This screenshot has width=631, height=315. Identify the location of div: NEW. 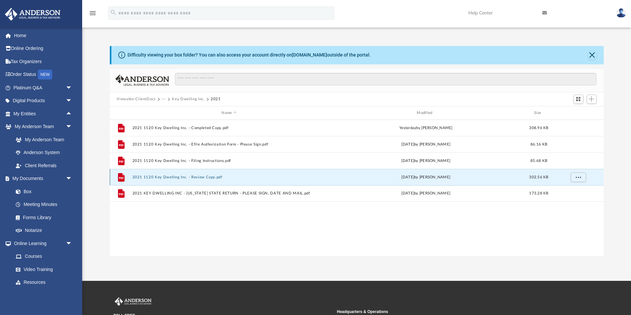
(45, 75).